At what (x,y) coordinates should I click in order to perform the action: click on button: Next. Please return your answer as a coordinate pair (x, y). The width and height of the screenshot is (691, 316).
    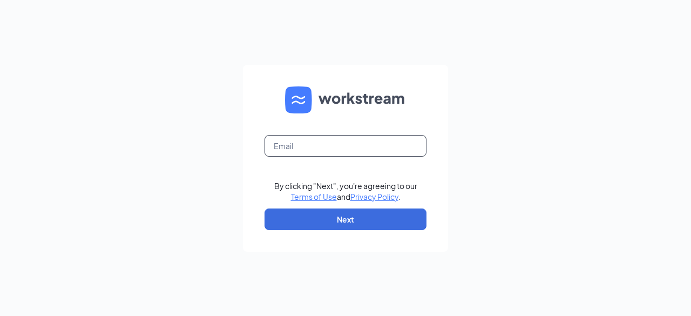
    Looking at the image, I should click on (345, 219).